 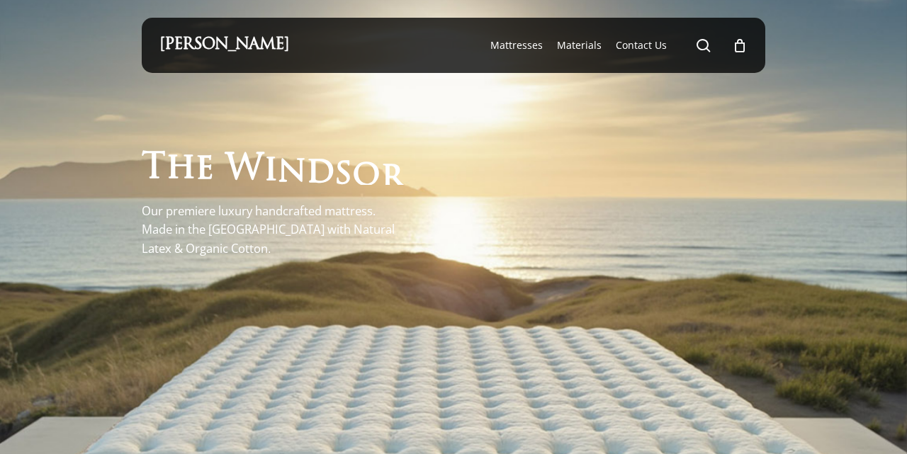 What do you see at coordinates (320, 174) in the screenshot?
I see `span: d` at bounding box center [320, 174].